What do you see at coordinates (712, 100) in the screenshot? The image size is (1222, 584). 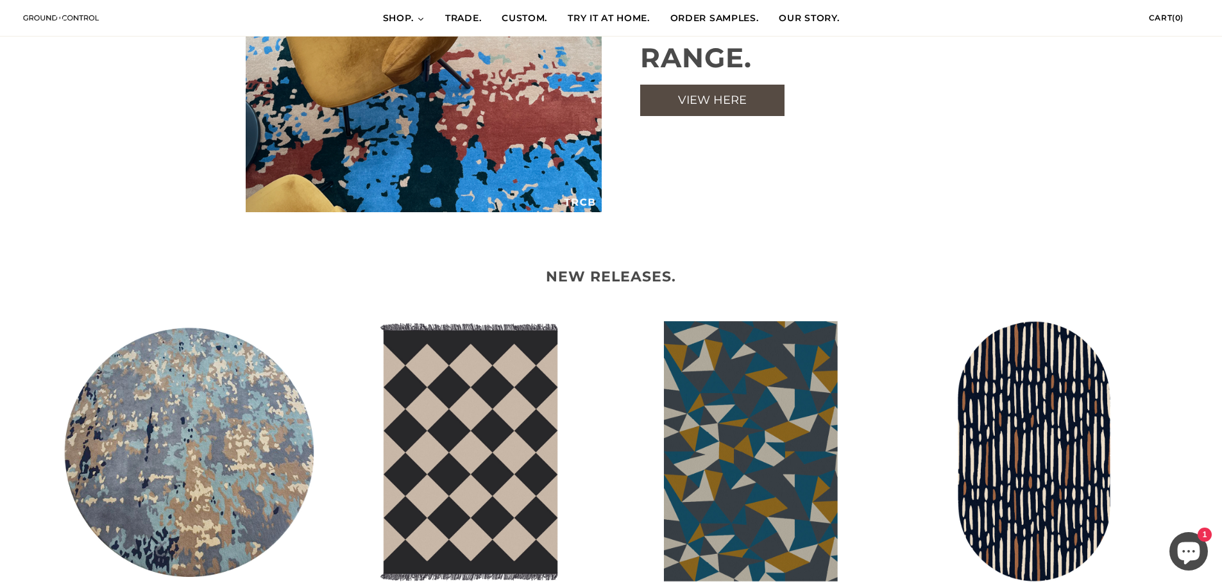 I see `a: VIEW HERE` at bounding box center [712, 100].